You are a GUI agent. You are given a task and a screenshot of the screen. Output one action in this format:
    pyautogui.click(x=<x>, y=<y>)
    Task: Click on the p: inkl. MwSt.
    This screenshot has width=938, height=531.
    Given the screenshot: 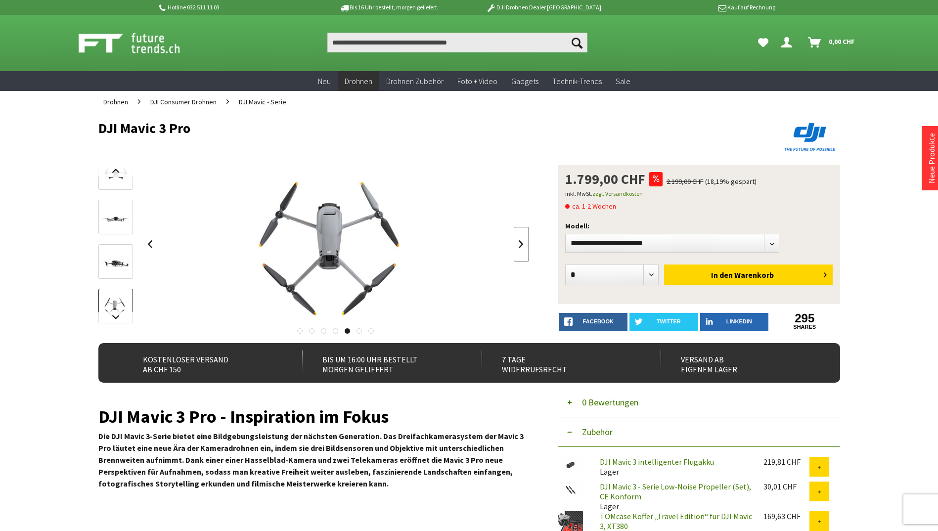 What is the action you would take?
    pyautogui.click(x=699, y=194)
    